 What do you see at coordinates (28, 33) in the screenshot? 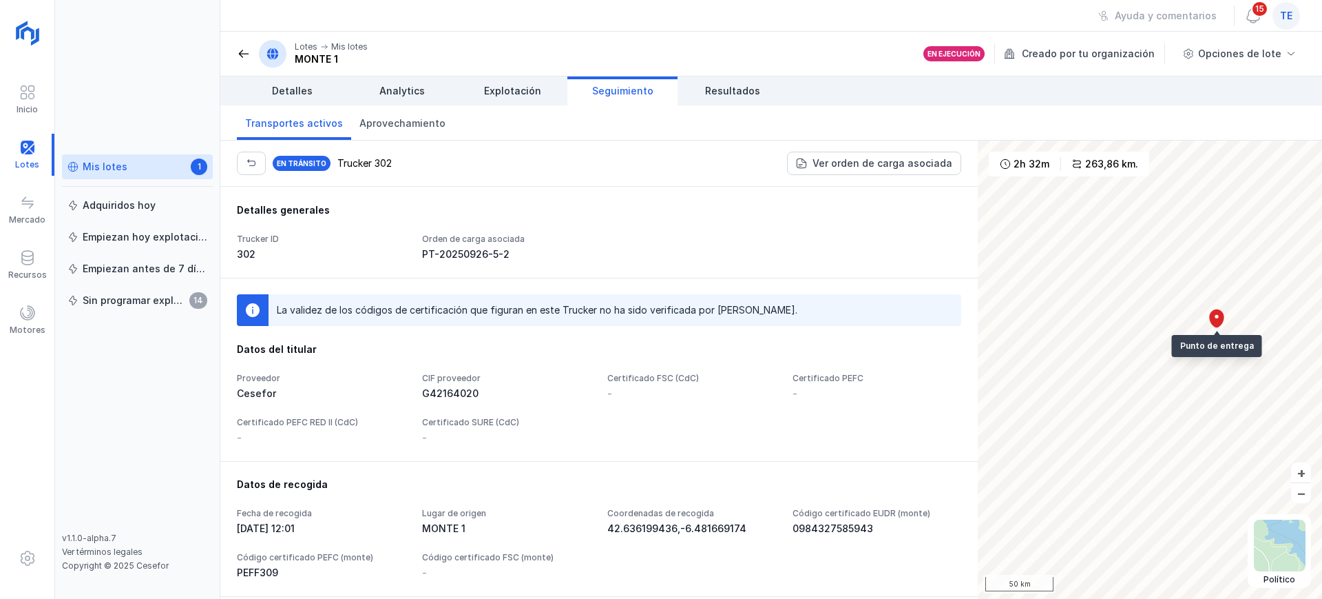
I see `img: logoRight.svg` at bounding box center [28, 33].